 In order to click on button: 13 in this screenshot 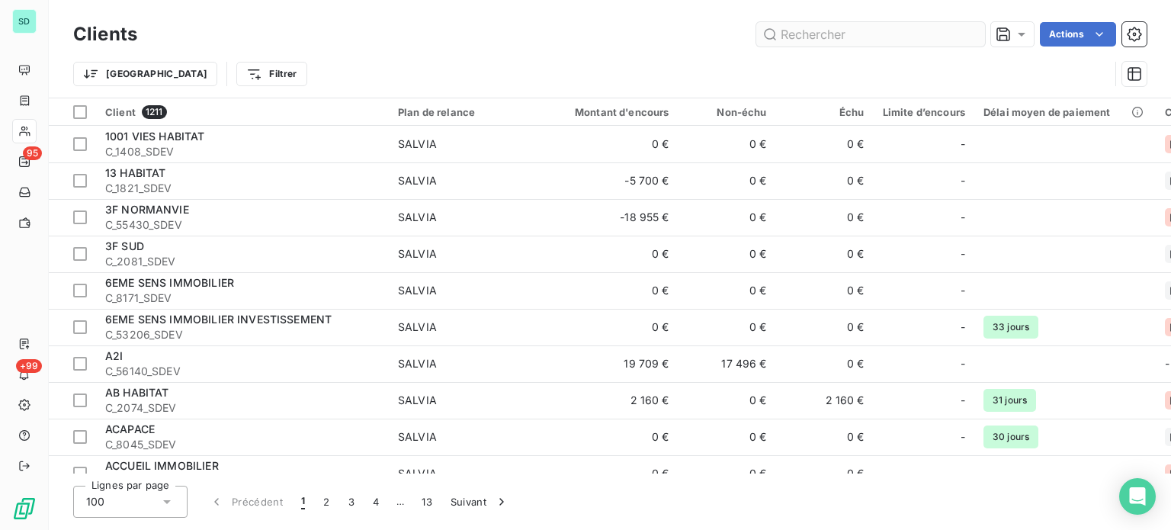, I will do `click(427, 502)`.